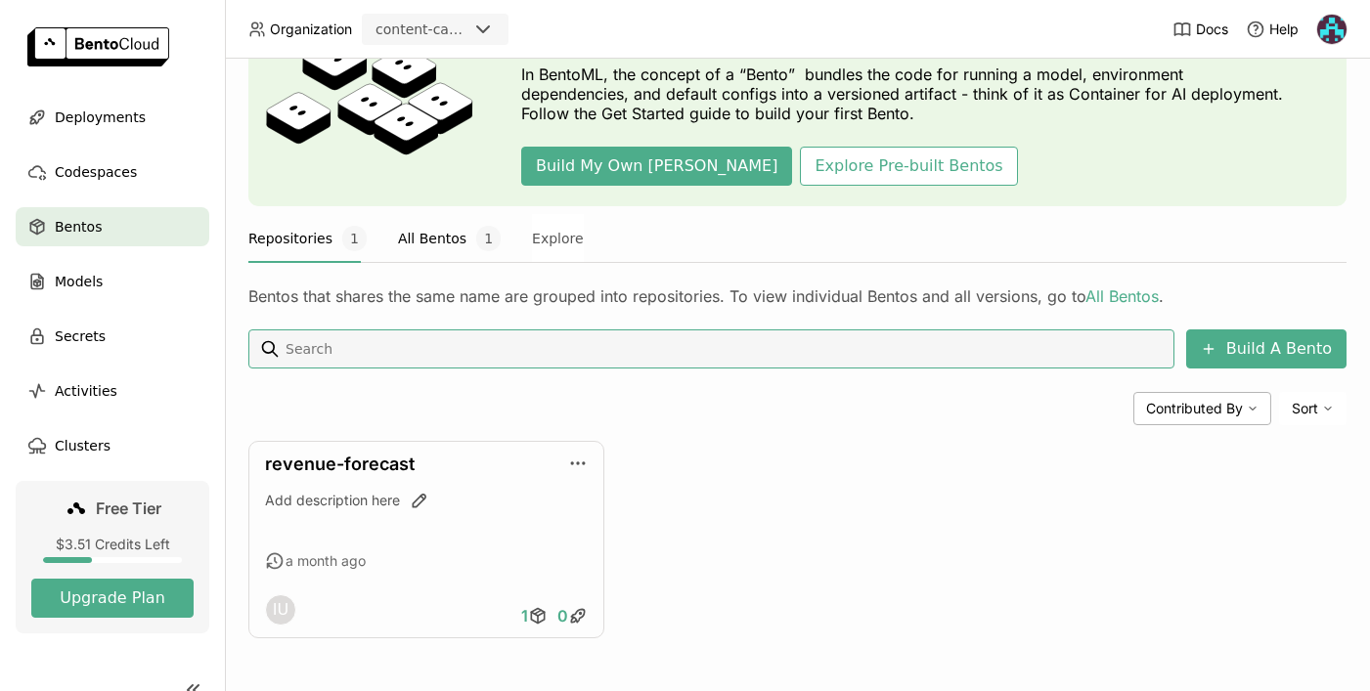 The image size is (1370, 691). What do you see at coordinates (112, 391) in the screenshot?
I see `a: Activities` at bounding box center [112, 391].